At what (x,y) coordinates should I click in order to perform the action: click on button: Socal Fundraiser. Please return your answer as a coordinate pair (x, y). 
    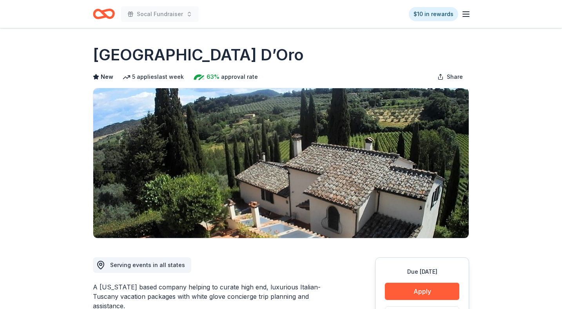
    Looking at the image, I should click on (160, 14).